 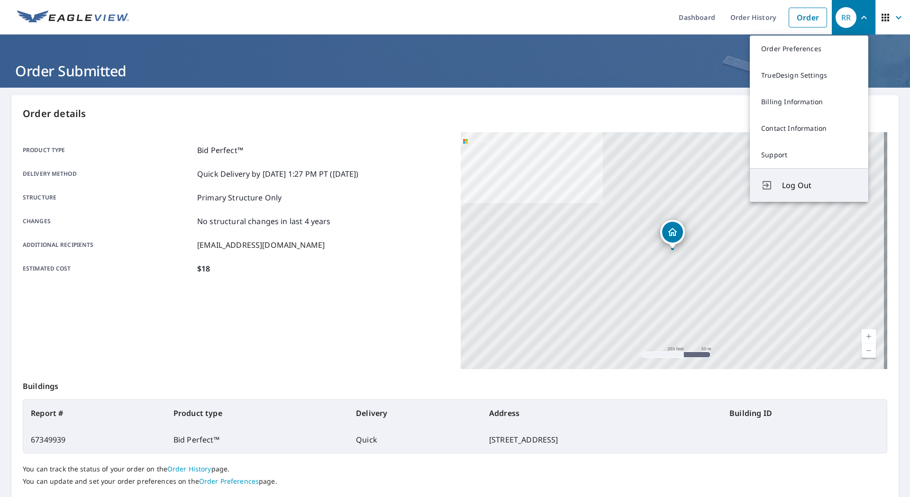 I want to click on div: RR, so click(x=846, y=18).